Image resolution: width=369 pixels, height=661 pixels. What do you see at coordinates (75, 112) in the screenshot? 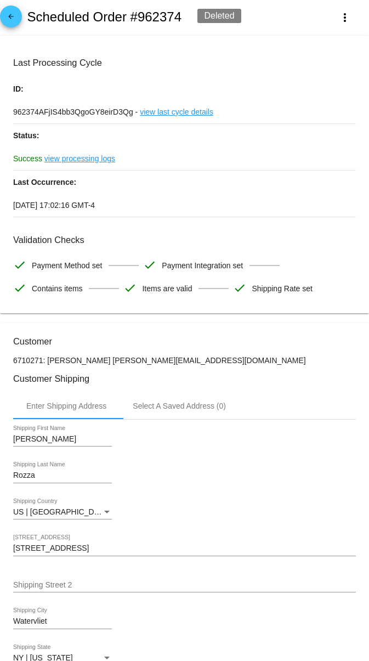
I see `span: 962374AFjIS4bb3QgoGY8eirD3Qg -` at bounding box center [75, 112].